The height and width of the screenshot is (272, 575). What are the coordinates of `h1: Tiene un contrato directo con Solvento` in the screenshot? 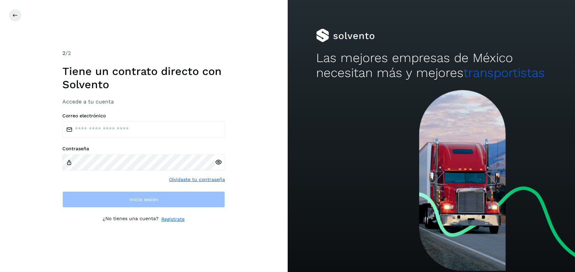 It's located at (144, 78).